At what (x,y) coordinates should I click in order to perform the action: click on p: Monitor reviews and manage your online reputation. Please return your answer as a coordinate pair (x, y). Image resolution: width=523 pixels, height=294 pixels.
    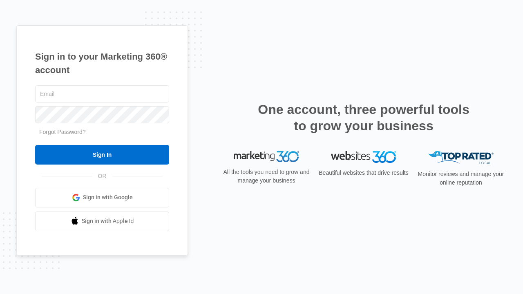
    Looking at the image, I should click on (461, 178).